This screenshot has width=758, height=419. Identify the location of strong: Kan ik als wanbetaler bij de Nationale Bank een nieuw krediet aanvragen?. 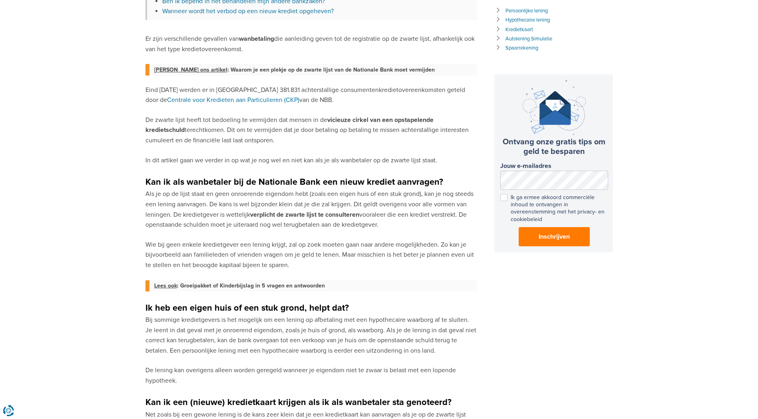
(294, 182).